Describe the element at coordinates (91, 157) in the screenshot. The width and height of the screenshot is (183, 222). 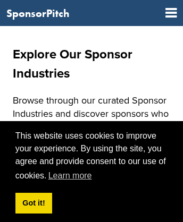
I see `span: This website uses cookies to improve your experience. By using the site, you agree and provide co...` at that location.